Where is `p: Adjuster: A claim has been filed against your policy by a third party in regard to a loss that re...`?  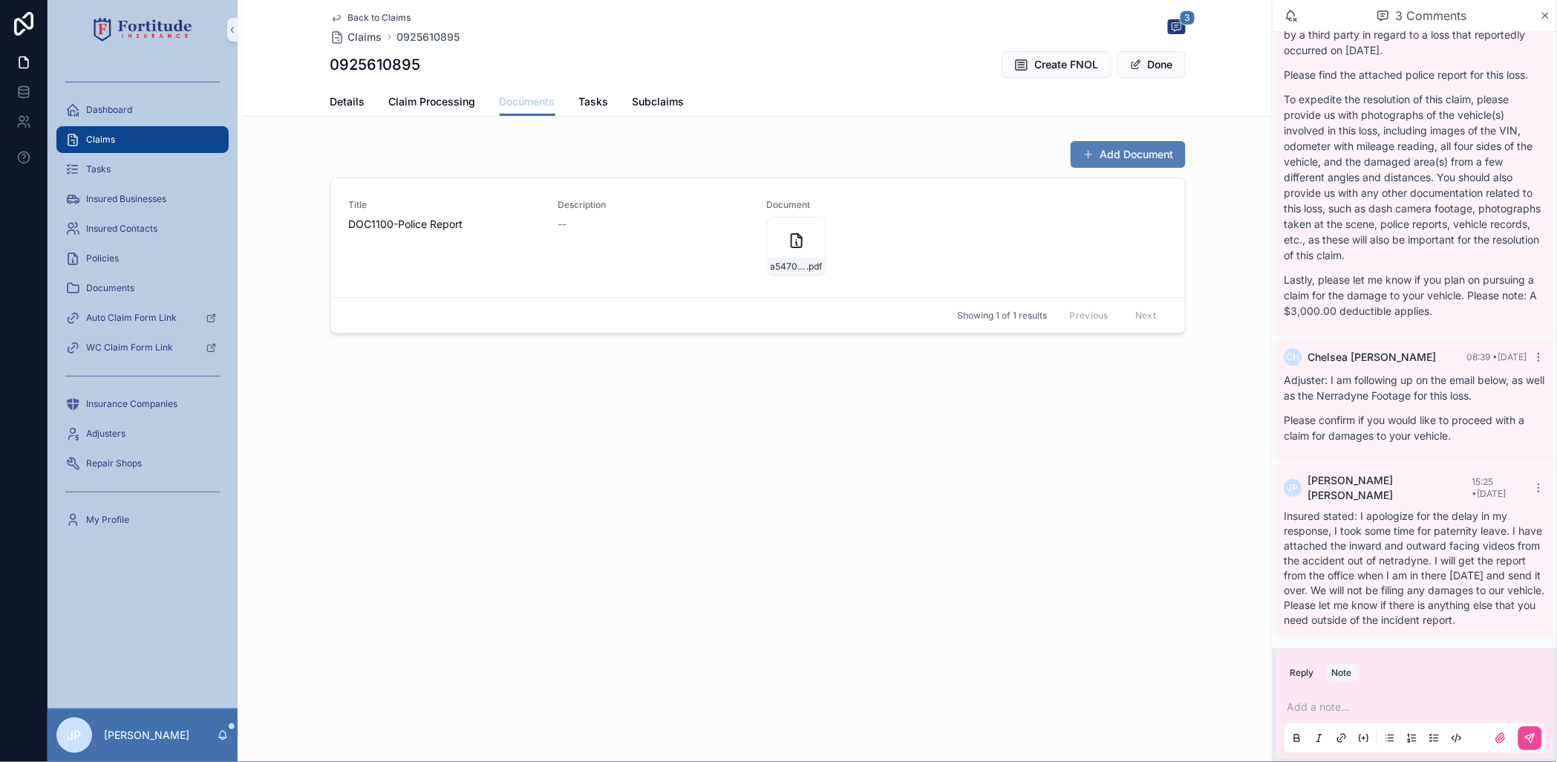
p: Adjuster: A claim has been filed against your policy by a third party in regard to a loss that re... is located at coordinates (1415, 34).